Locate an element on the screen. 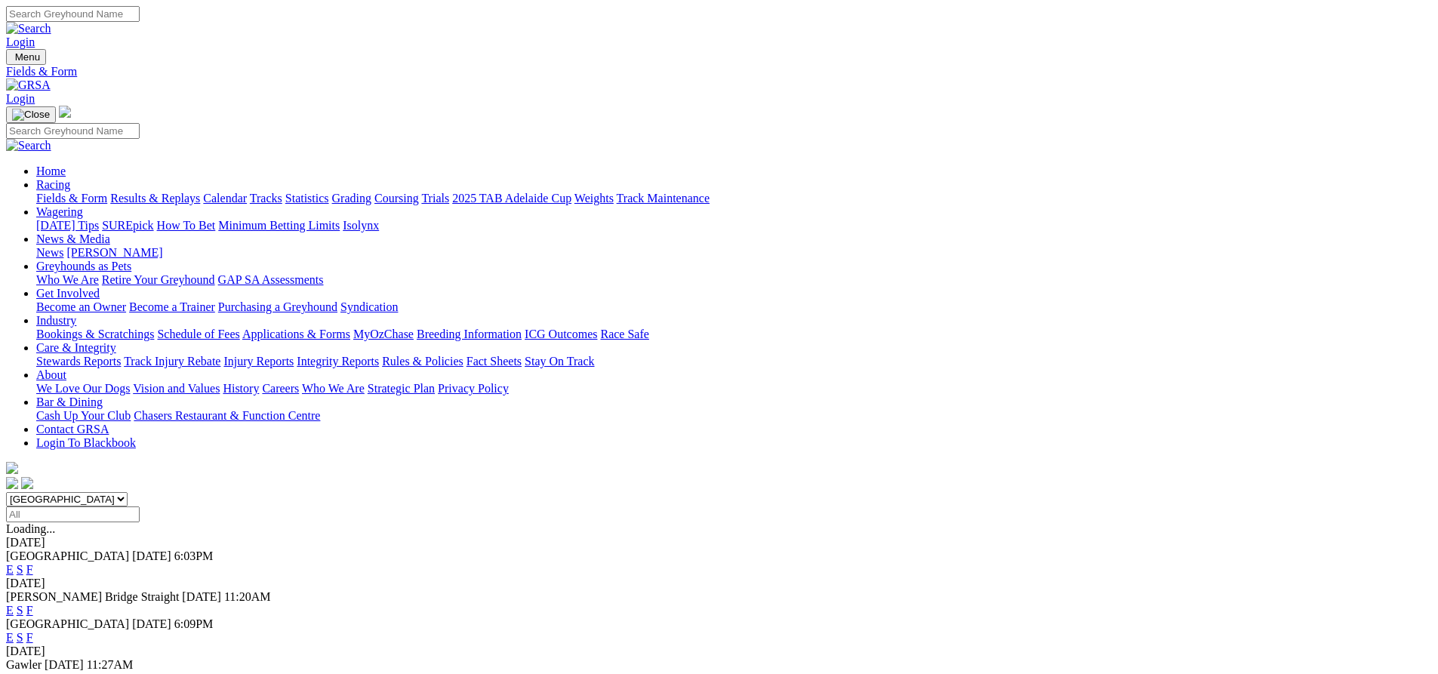 This screenshot has height=674, width=1438. a: Bookings & Scratchings is located at coordinates (95, 334).